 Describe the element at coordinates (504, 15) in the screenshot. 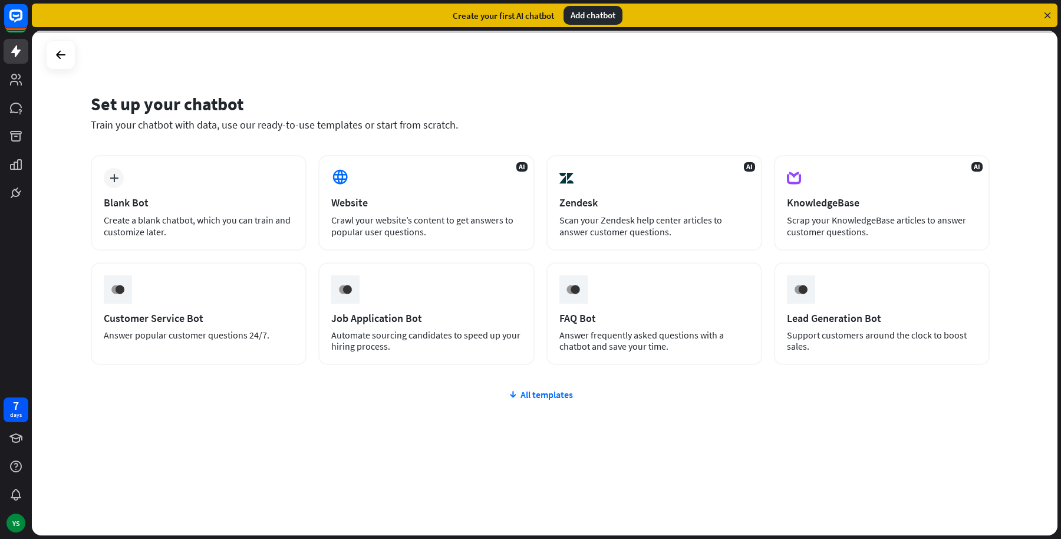

I see `div: Create your first AI chatbot` at that location.